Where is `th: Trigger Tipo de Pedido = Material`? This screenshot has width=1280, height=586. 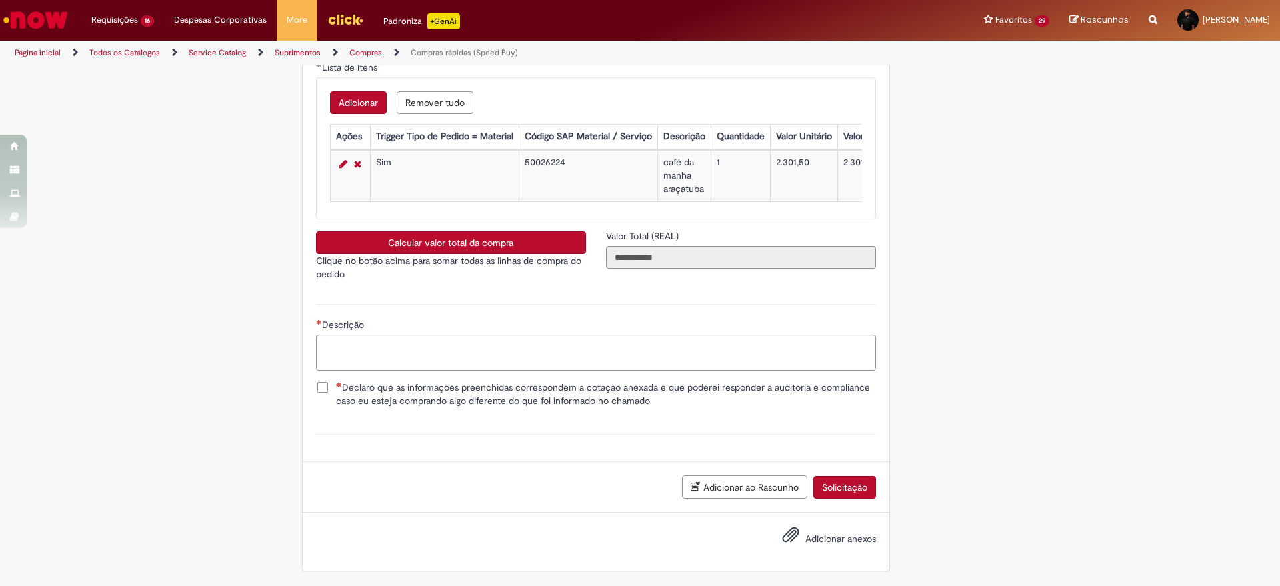
th: Trigger Tipo de Pedido = Material is located at coordinates (444, 137).